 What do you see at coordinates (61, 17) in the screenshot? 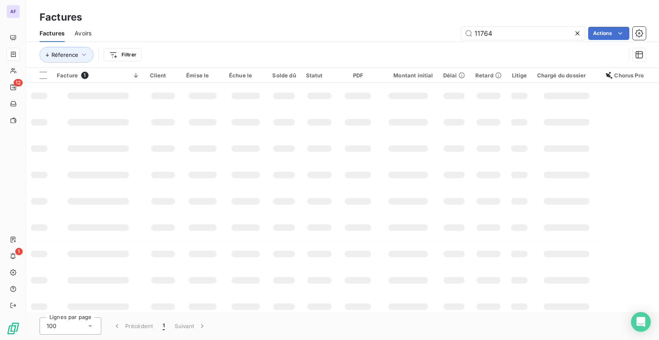
I see `h3: Factures` at bounding box center [61, 17].